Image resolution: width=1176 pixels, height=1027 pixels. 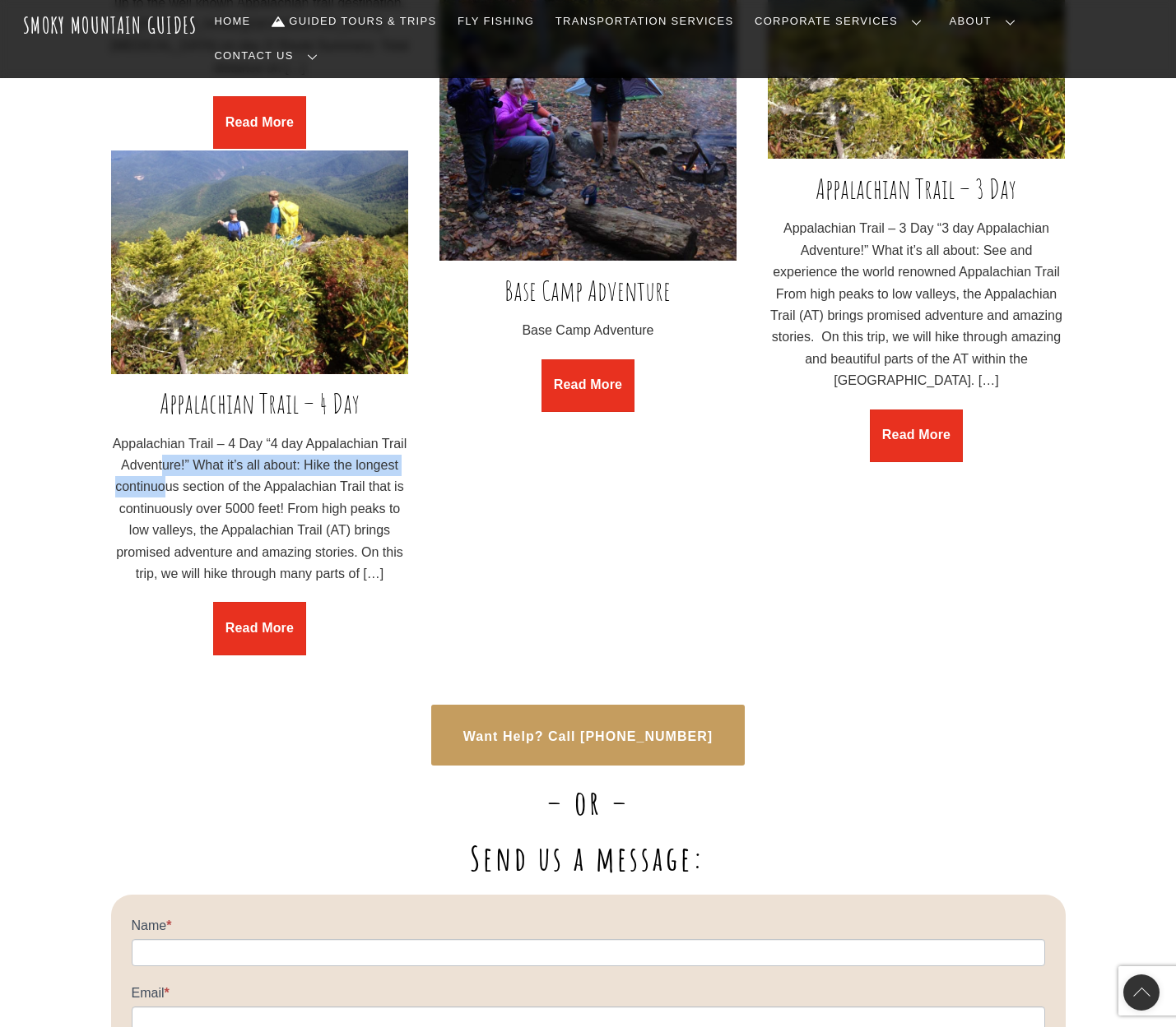 What do you see at coordinates (110, 25) in the screenshot?
I see `a: Smoky Mountain Guides` at bounding box center [110, 25].